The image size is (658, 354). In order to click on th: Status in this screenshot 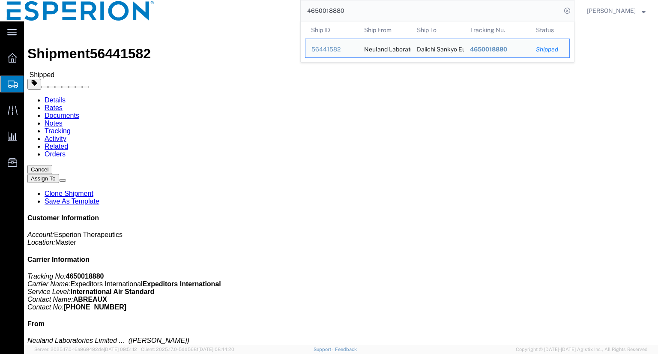, I will do `click(550, 30)`.